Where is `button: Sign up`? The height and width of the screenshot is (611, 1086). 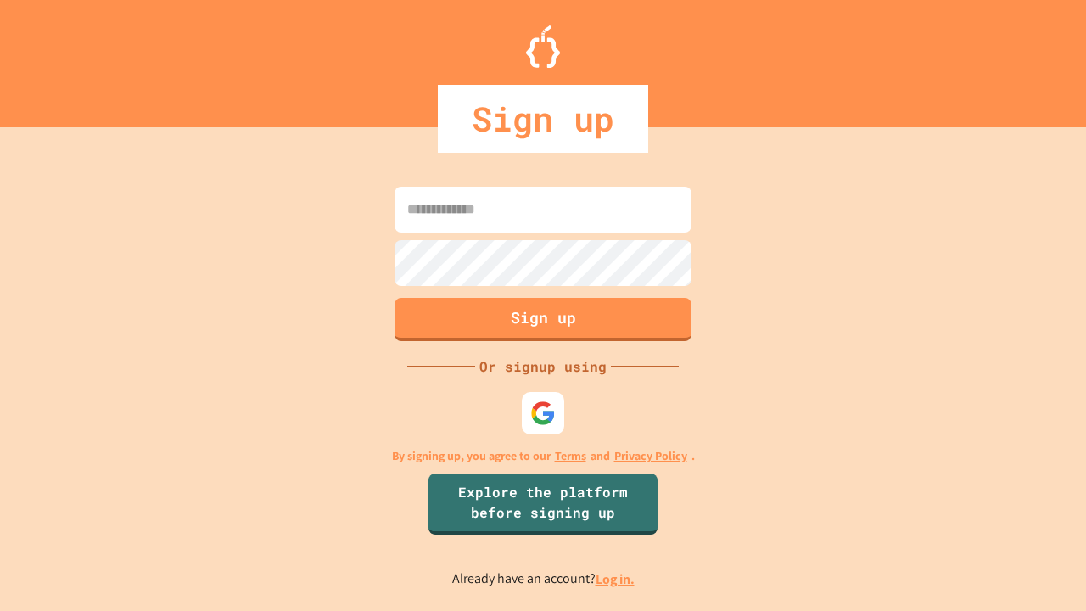
button: Sign up is located at coordinates (543, 319).